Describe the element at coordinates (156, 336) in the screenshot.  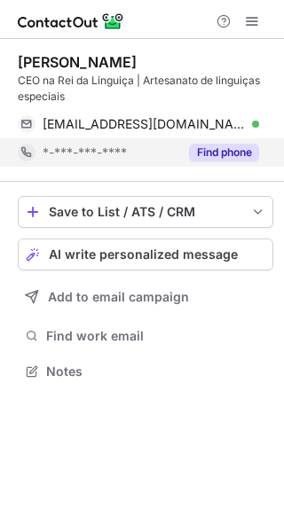
I see `span: Find work email` at that location.